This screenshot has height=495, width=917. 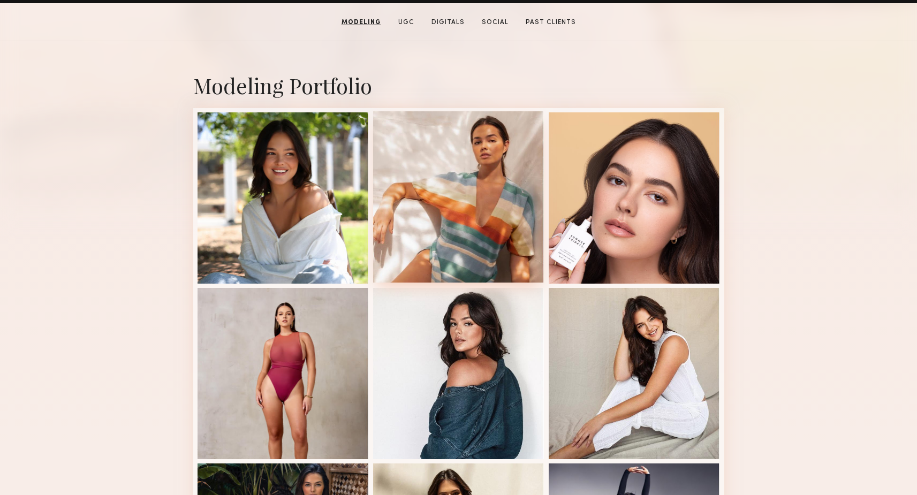 I want to click on a: Social, so click(x=495, y=22).